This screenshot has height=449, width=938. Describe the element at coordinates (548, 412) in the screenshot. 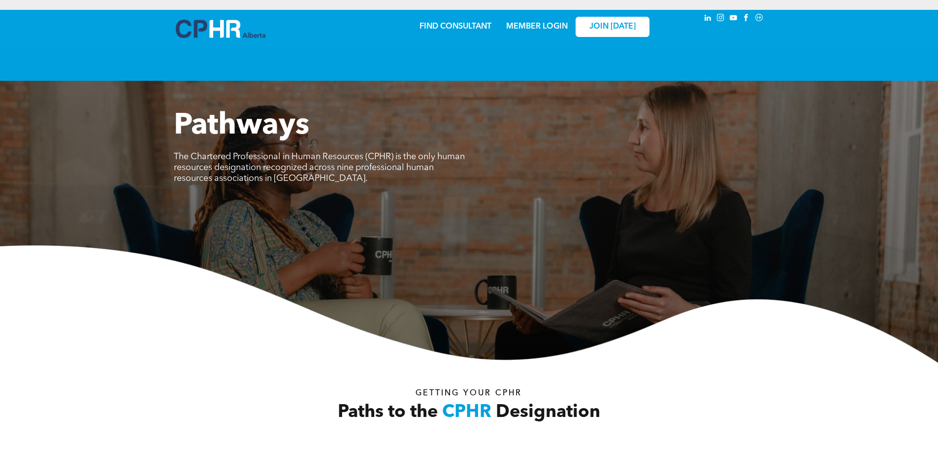

I see `span: Designation` at that location.